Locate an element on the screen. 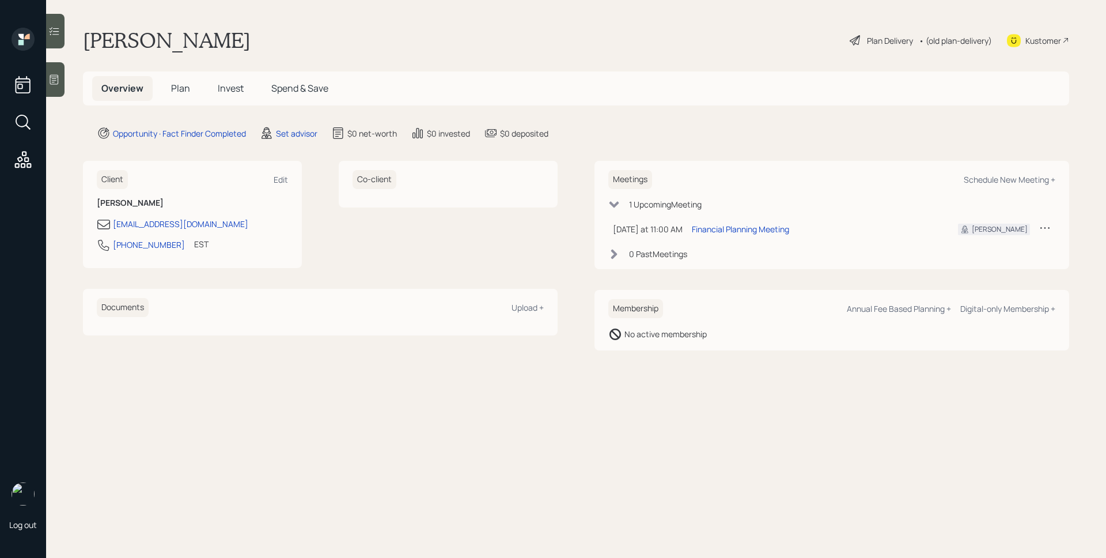  h6: Documents is located at coordinates (123, 307).